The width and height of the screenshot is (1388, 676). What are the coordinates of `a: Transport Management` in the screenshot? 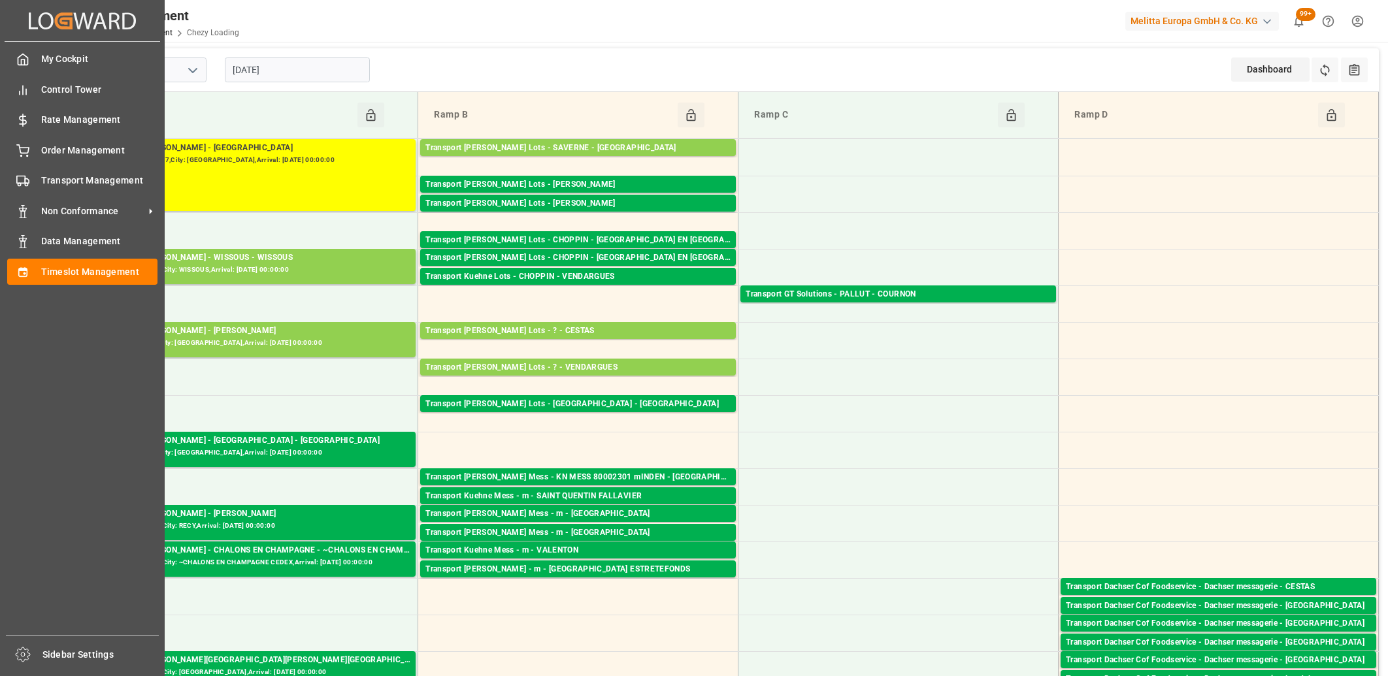 It's located at (82, 180).